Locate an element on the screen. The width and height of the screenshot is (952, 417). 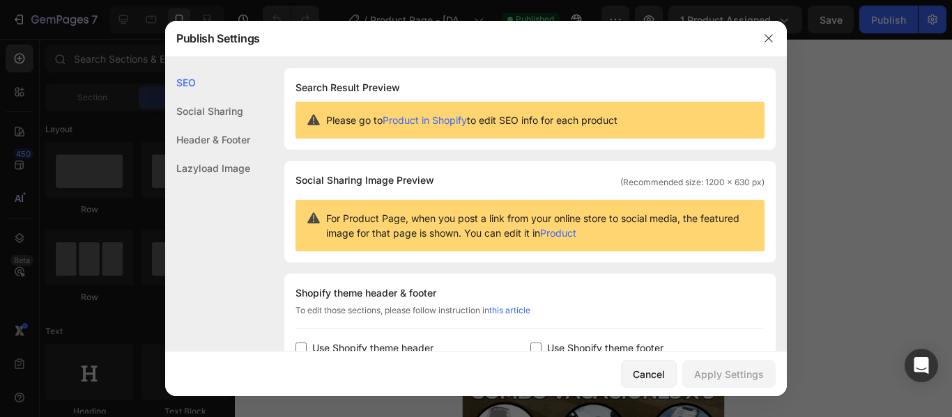
div: Social Sharing is located at coordinates (208, 111).